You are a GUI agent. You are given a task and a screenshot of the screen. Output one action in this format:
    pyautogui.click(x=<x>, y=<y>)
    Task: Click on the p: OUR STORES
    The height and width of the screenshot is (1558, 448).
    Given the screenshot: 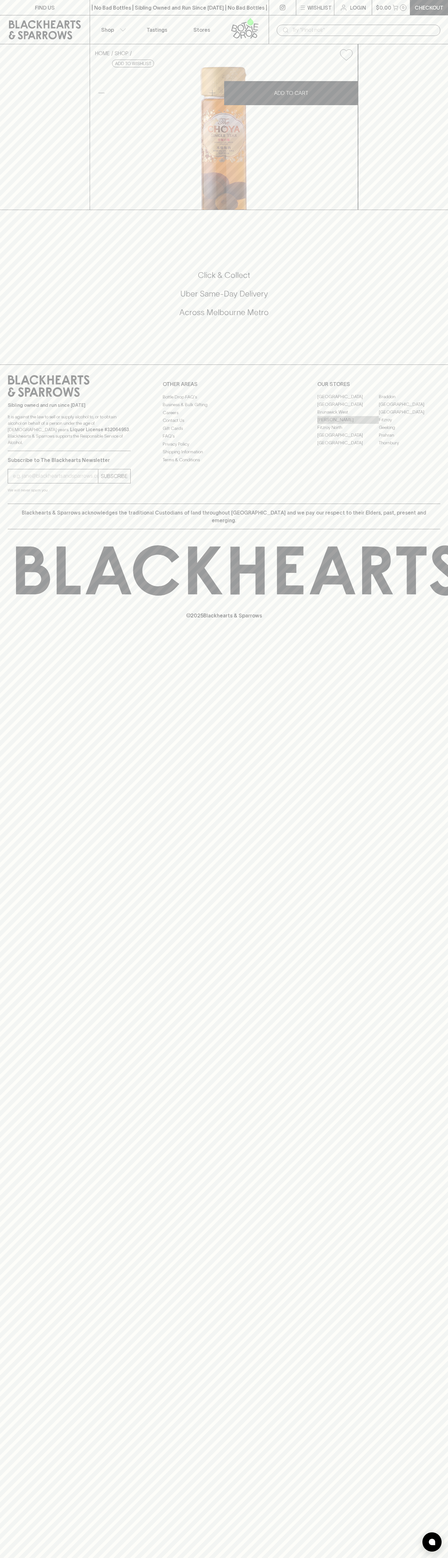 What is the action you would take?
    pyautogui.click(x=379, y=384)
    